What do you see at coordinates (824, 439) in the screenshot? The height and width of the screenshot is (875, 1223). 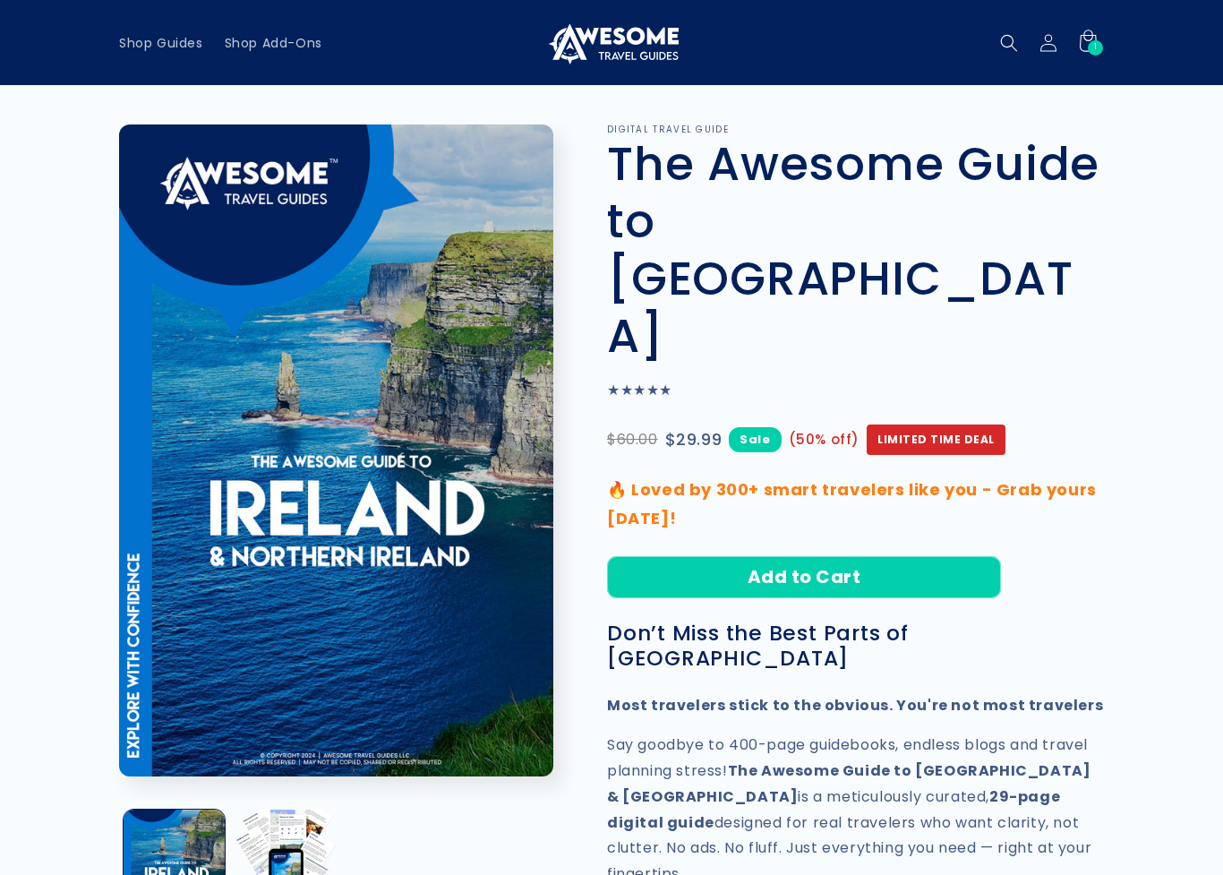 I see `span: (50% off)` at bounding box center [824, 439].